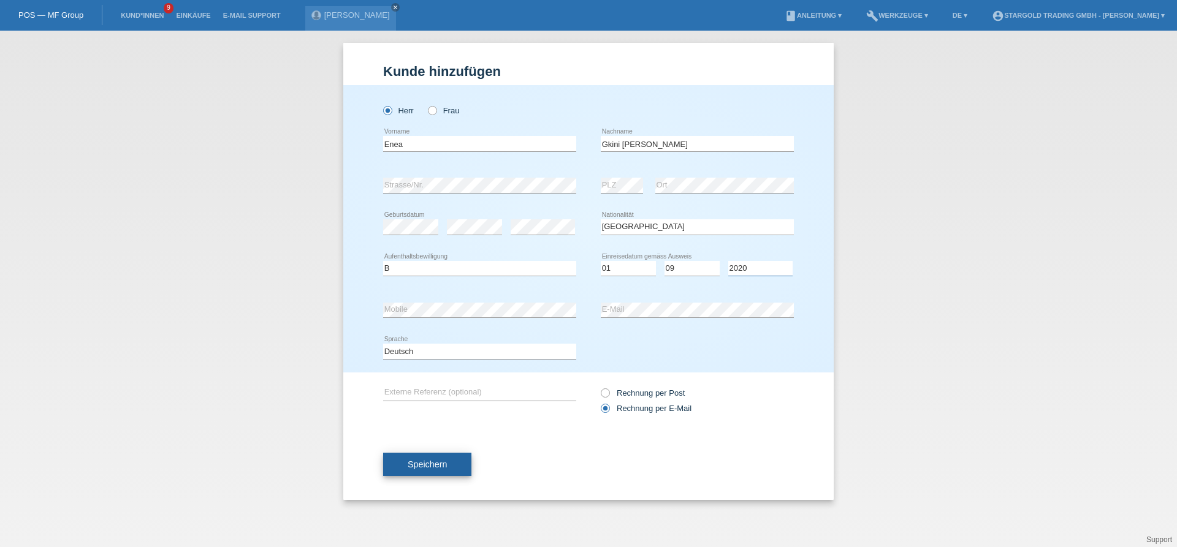  I want to click on a: DE ▾, so click(960, 15).